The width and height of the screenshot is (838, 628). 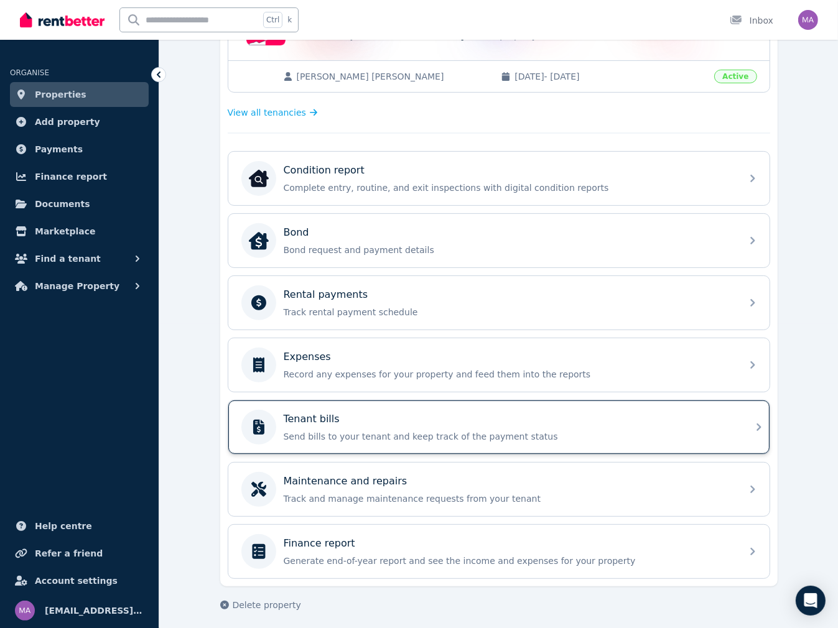 What do you see at coordinates (68, 259) in the screenshot?
I see `span: Find a tenant` at bounding box center [68, 259].